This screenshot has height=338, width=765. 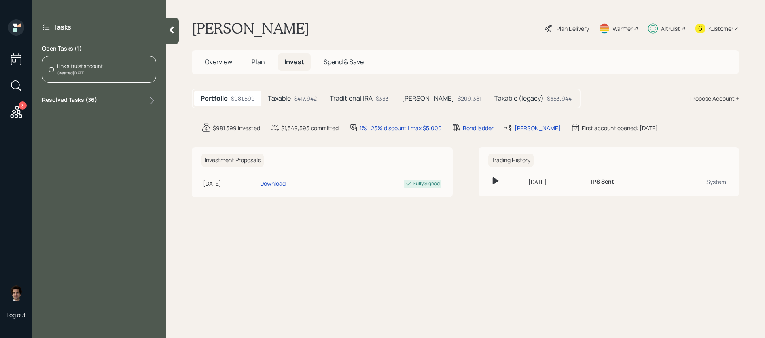 I want to click on div: Propose Account +, so click(x=714, y=98).